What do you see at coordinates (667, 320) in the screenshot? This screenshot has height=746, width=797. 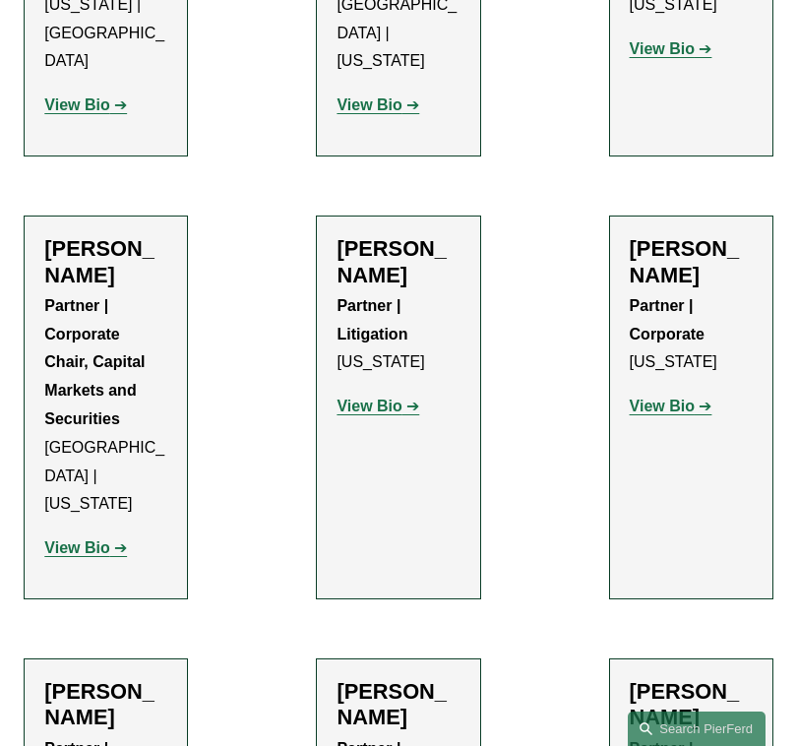 I see `strong: Partner | Corporate` at bounding box center [667, 320].